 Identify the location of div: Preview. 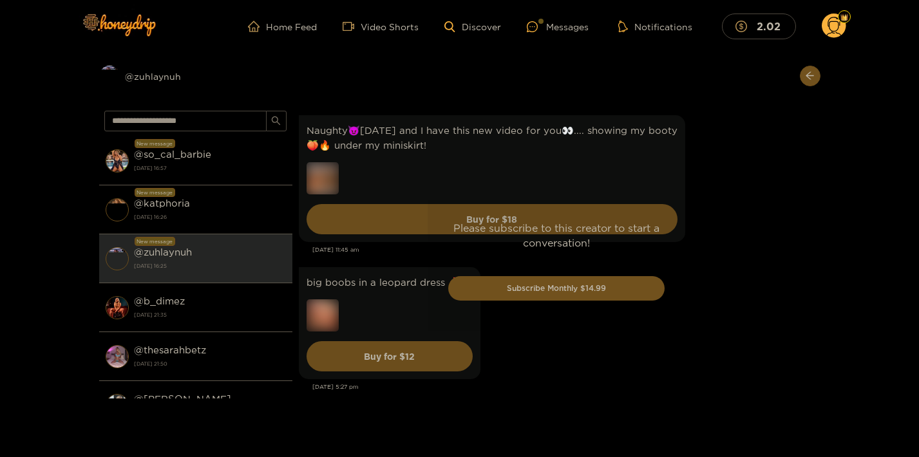
(109, 76).